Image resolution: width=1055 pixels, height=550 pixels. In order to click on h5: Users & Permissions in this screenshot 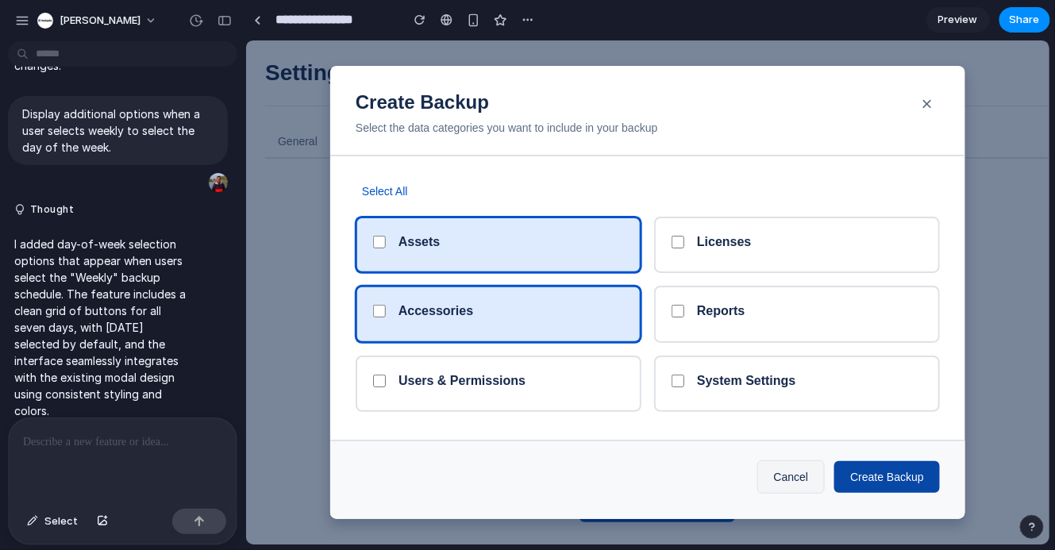, I will do `click(216, 340)`.